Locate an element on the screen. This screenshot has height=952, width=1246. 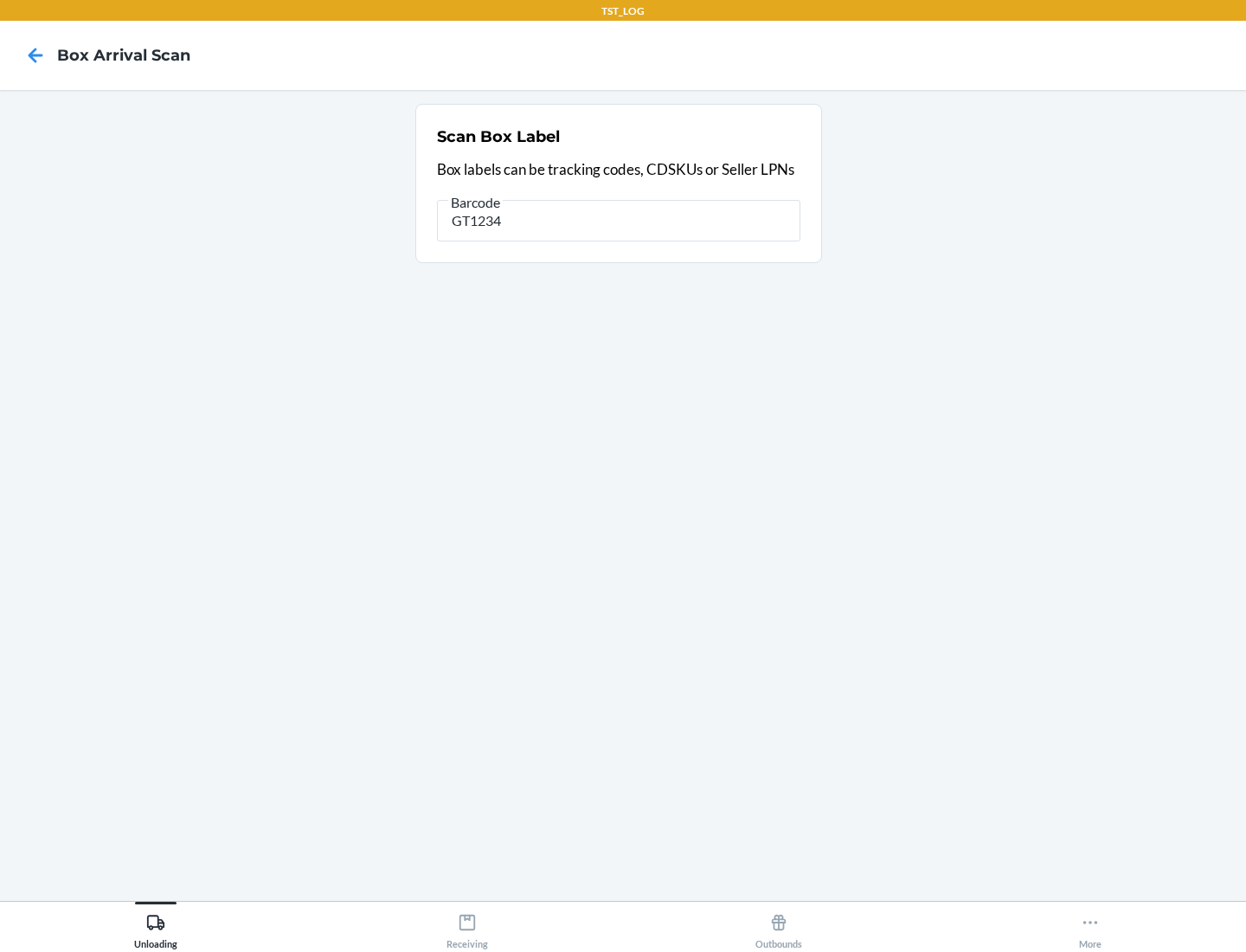
div: Unloading is located at coordinates (156, 928).